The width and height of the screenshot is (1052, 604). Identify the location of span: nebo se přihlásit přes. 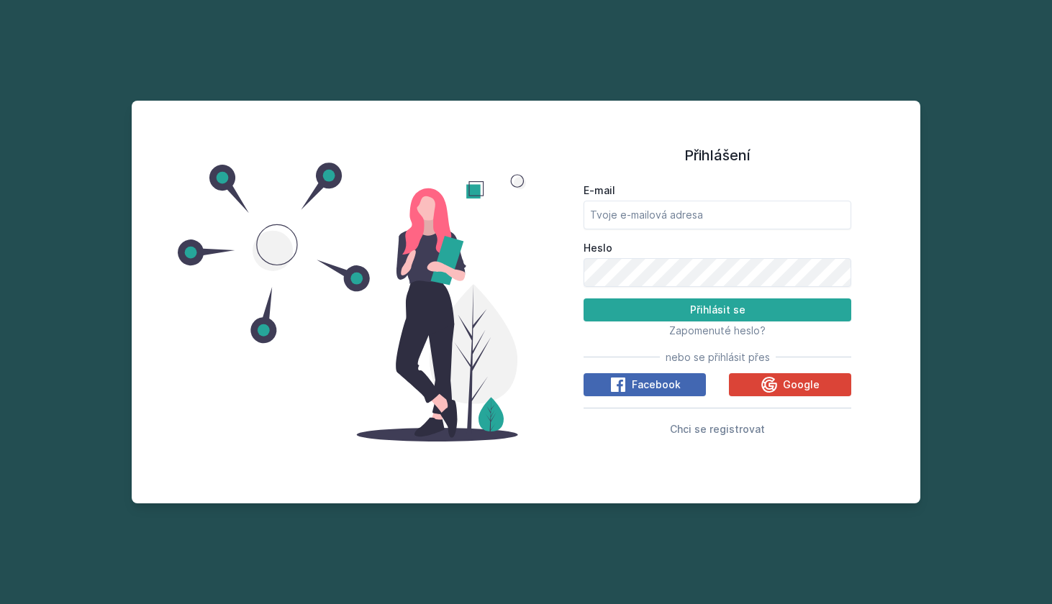
(717, 358).